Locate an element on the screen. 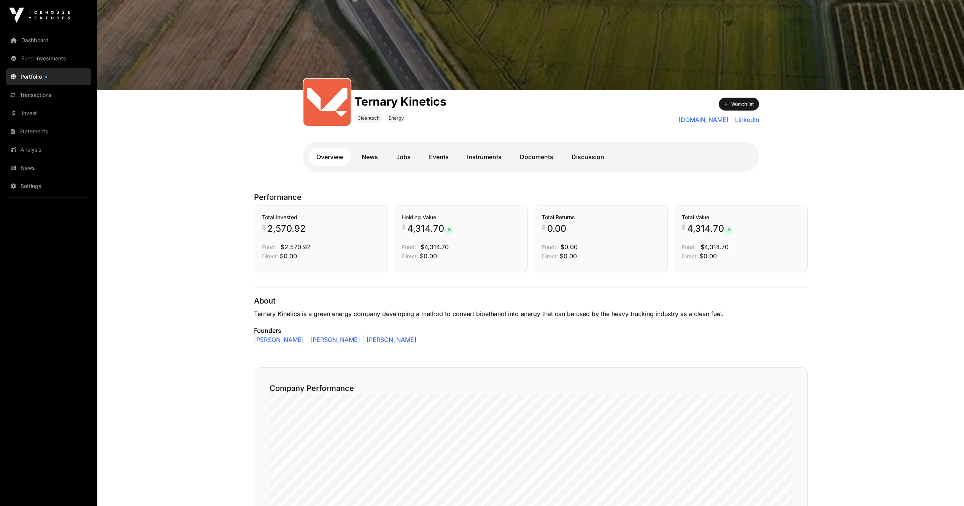 The height and width of the screenshot is (506, 964). h2: Company Performance is located at coordinates (531, 389).